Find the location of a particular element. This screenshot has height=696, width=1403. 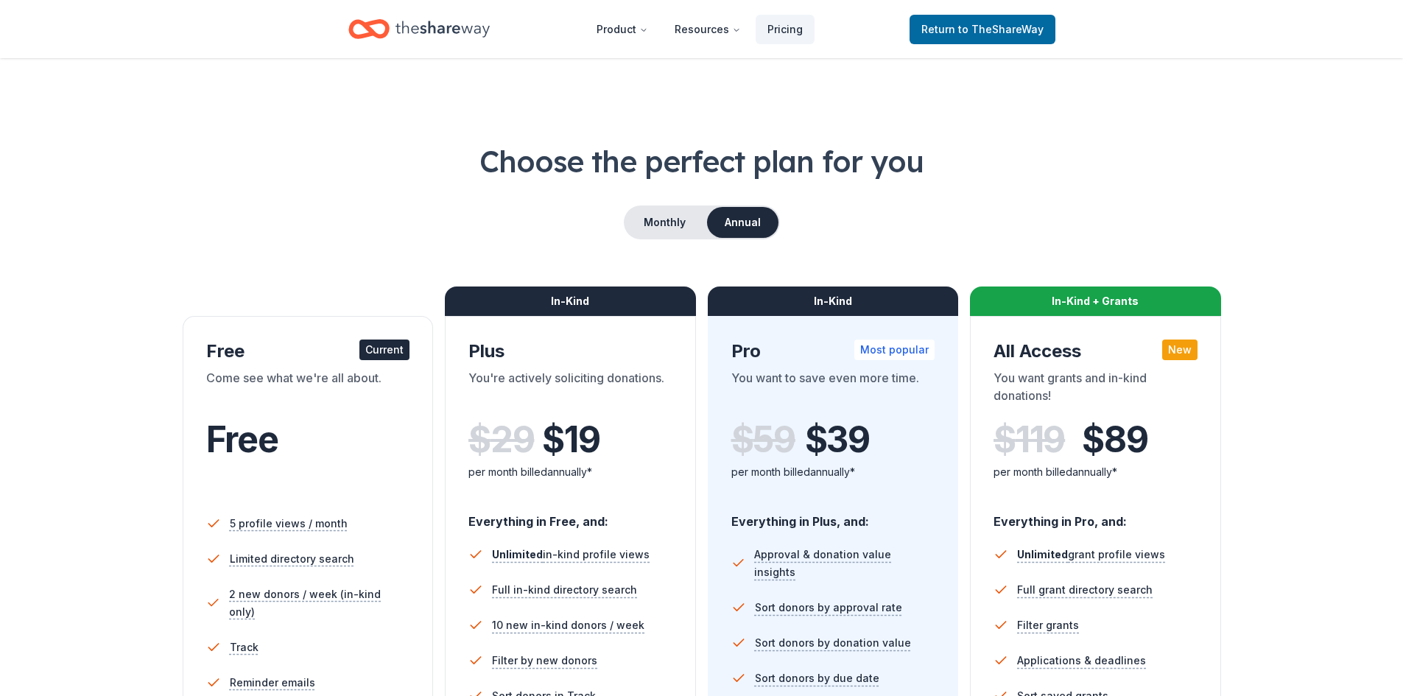

span: Applications & deadlines is located at coordinates (1081, 661).